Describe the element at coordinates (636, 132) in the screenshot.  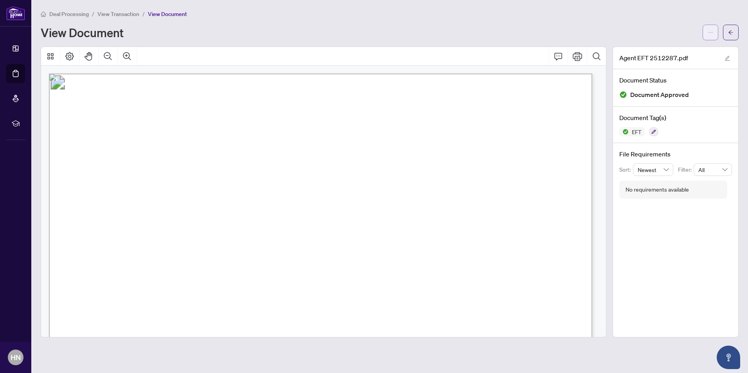
I see `span: EFT` at that location.